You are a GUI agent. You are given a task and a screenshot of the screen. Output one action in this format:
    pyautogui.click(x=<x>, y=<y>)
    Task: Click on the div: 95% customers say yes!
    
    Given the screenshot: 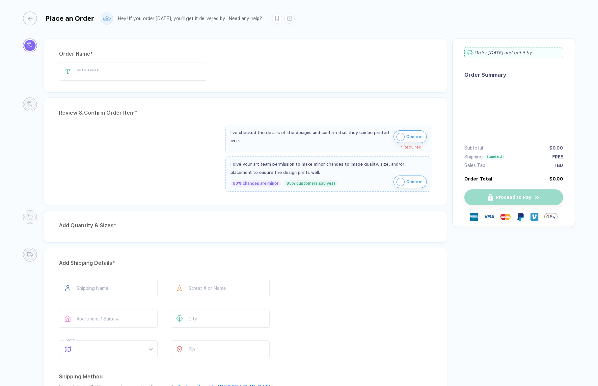 What is the action you would take?
    pyautogui.click(x=310, y=183)
    